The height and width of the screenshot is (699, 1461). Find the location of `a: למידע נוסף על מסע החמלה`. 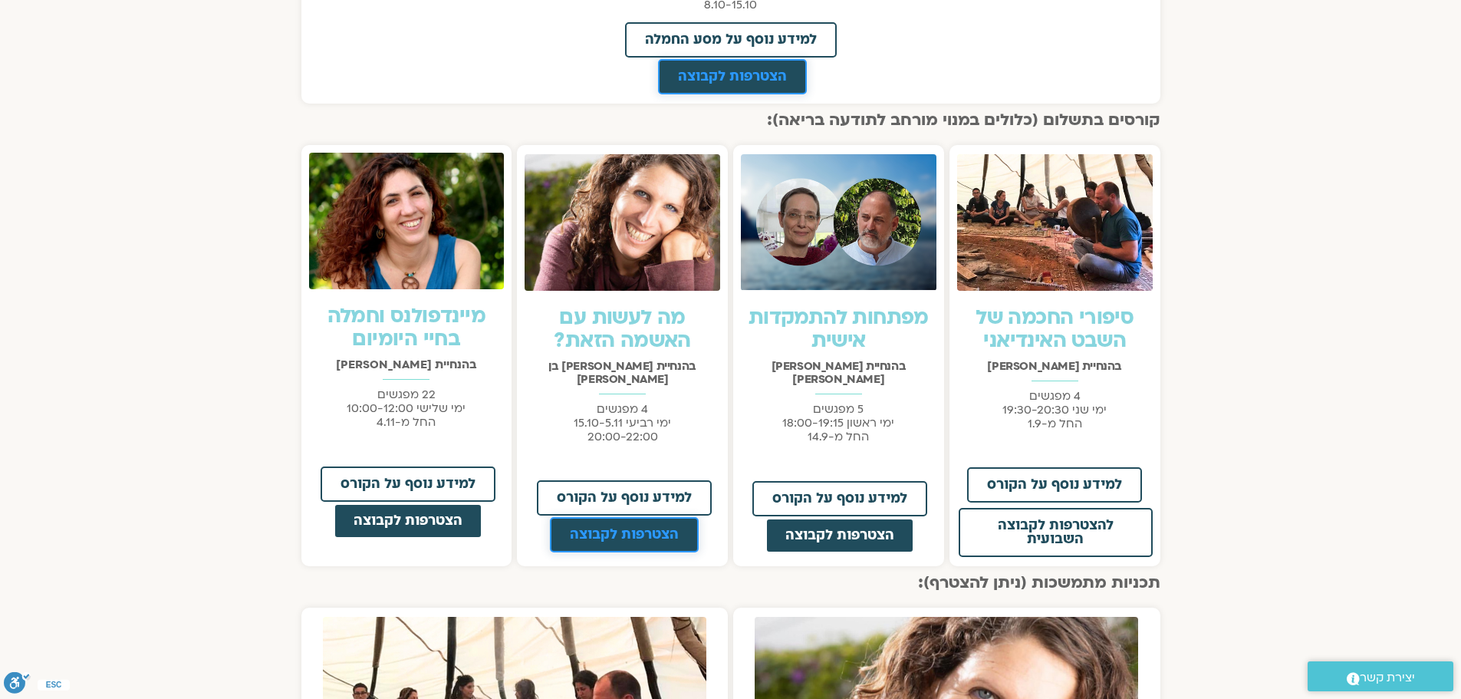

a: למידע נוסף על מסע החמלה is located at coordinates (731, 40).